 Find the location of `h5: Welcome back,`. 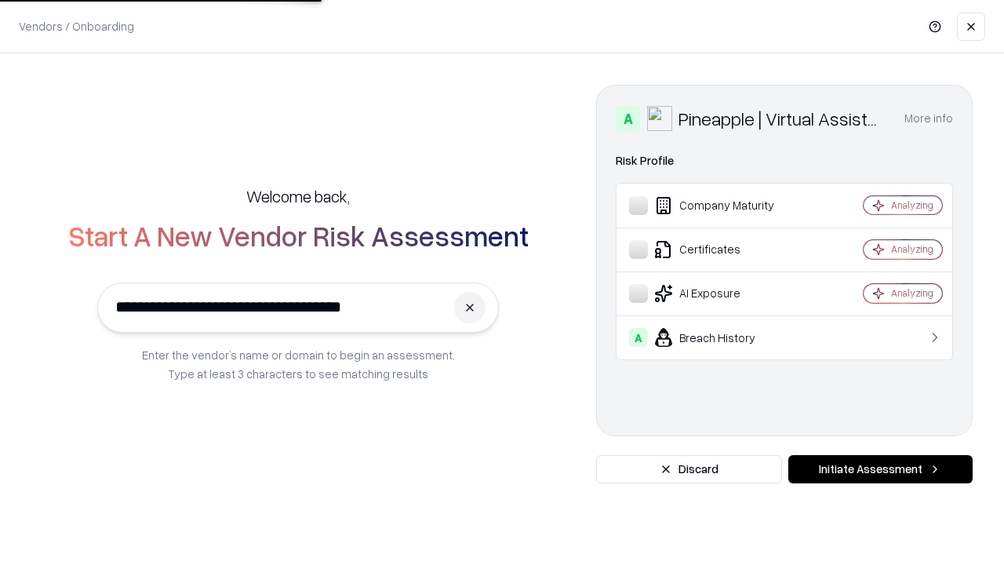

h5: Welcome back, is located at coordinates (298, 196).